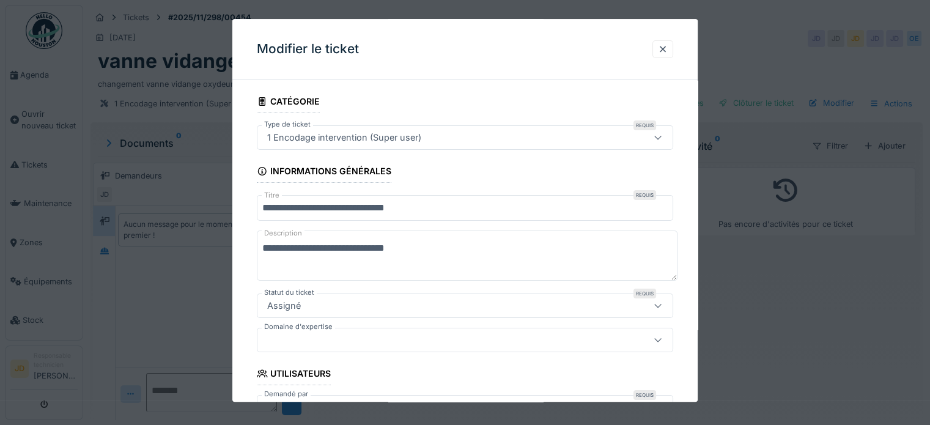  I want to click on label: Demandé par, so click(286, 394).